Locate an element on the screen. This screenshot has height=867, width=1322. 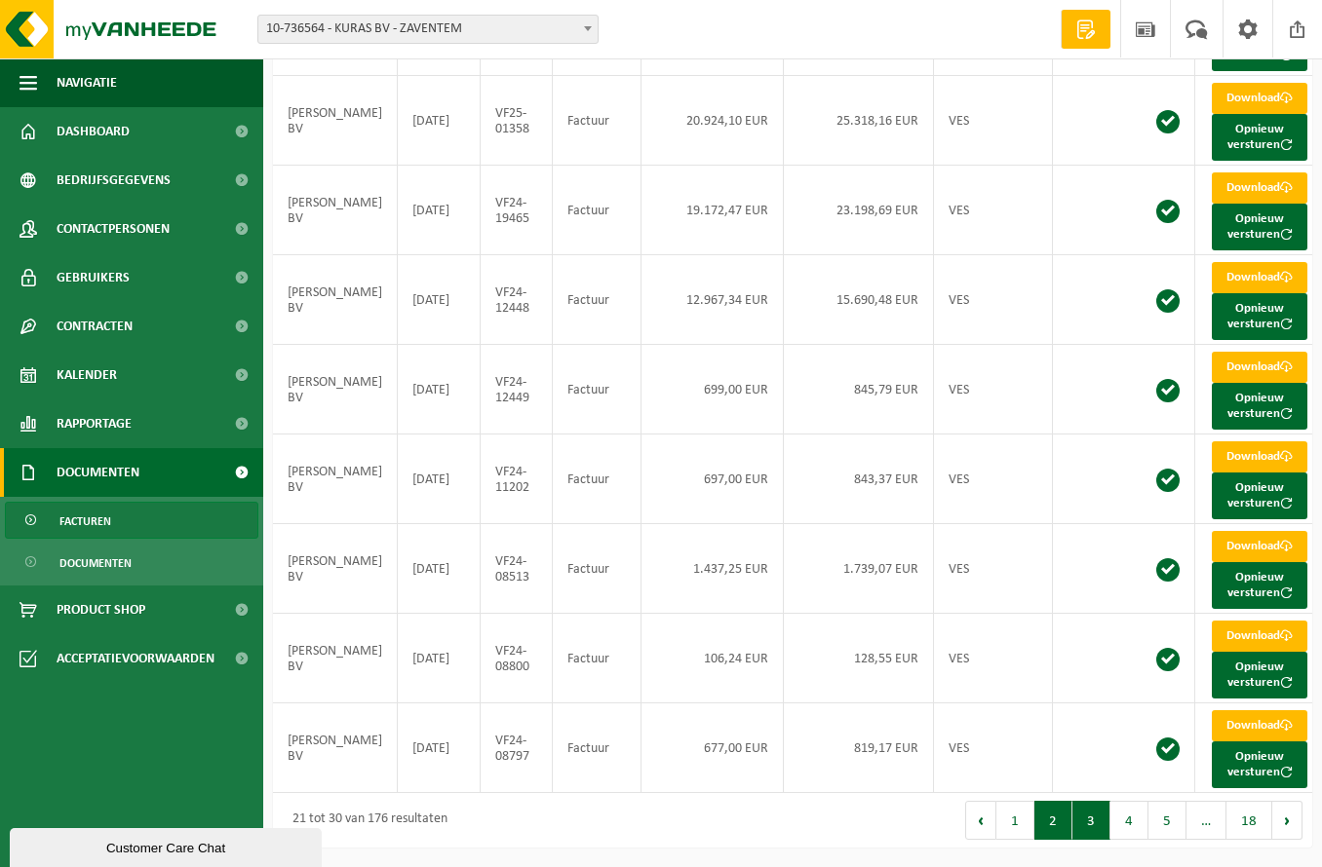
span: Acceptatievoorwaarden is located at coordinates (135, 659).